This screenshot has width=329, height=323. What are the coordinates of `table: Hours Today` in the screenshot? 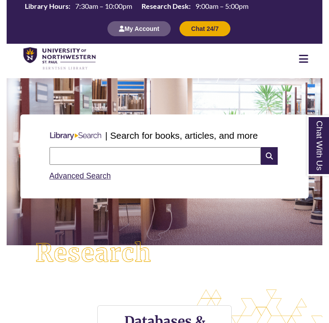 It's located at (137, 6).